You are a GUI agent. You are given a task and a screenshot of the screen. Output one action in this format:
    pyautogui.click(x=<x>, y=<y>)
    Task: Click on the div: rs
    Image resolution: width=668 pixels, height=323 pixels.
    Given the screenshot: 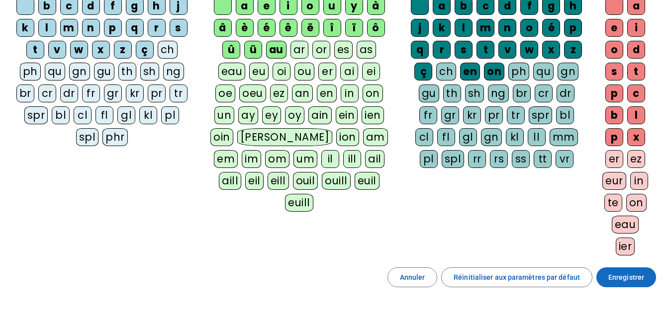 What is the action you would take?
    pyautogui.click(x=499, y=159)
    